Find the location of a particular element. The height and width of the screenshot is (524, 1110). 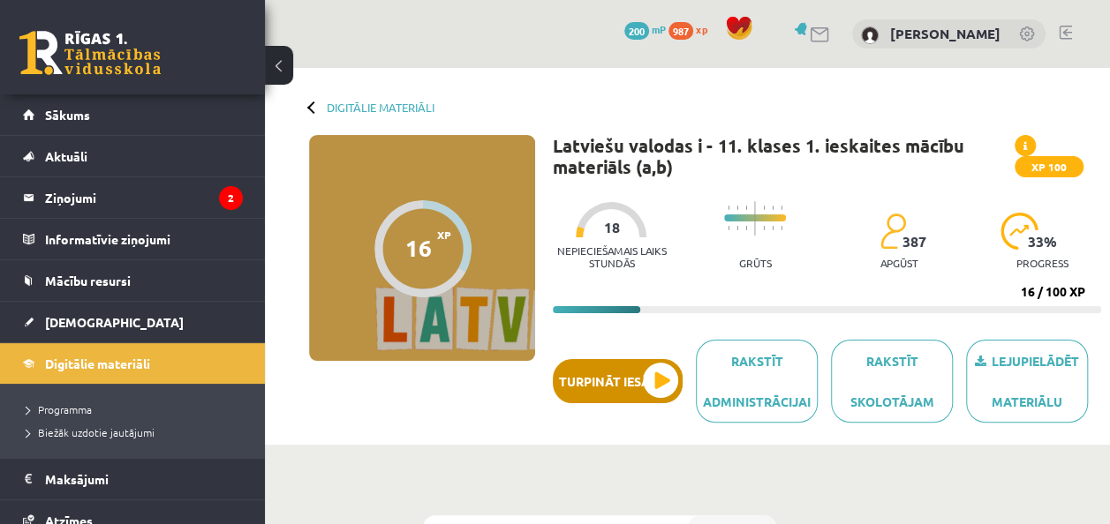

p: Grūts is located at coordinates (755, 263).